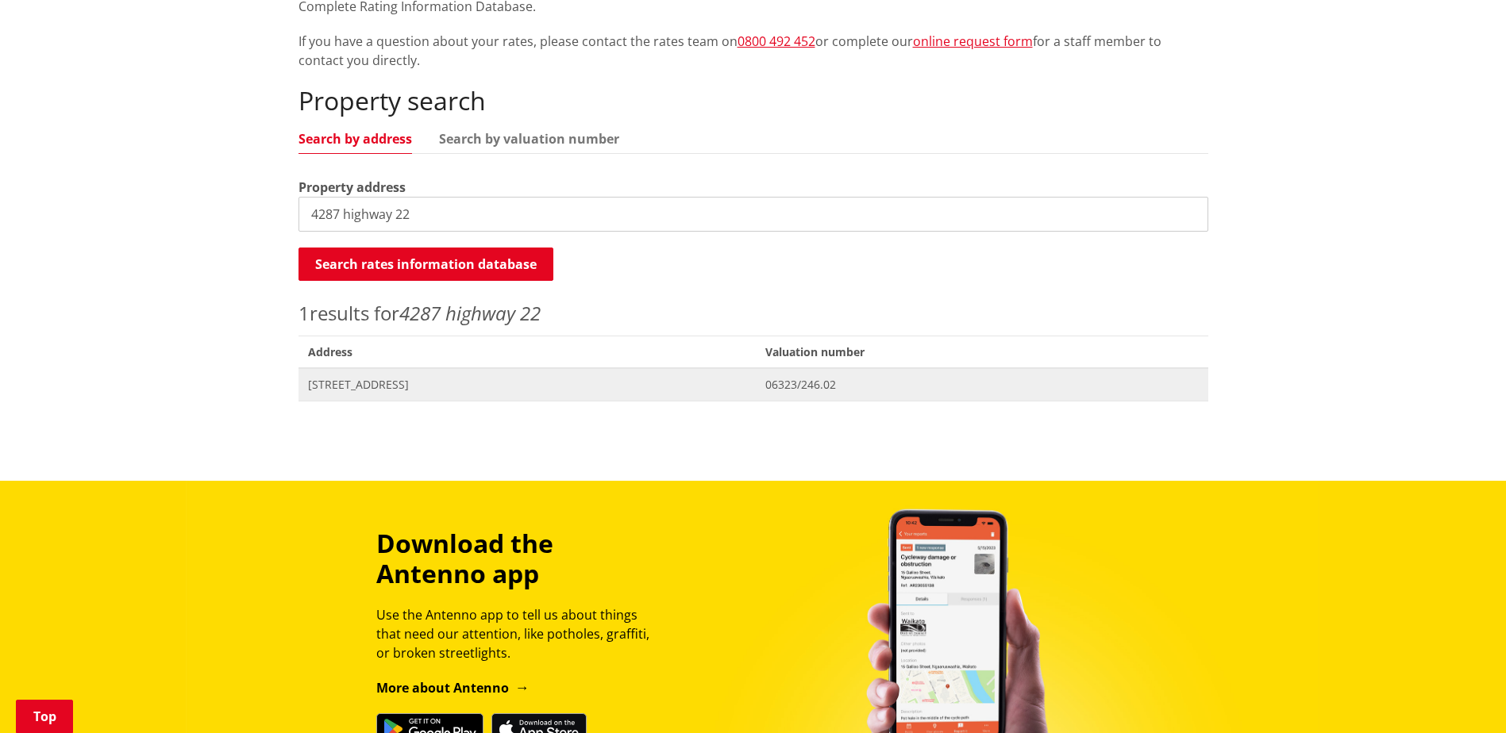 Image resolution: width=1506 pixels, height=733 pixels. Describe the element at coordinates (981, 352) in the screenshot. I see `span: Valuation number` at that location.